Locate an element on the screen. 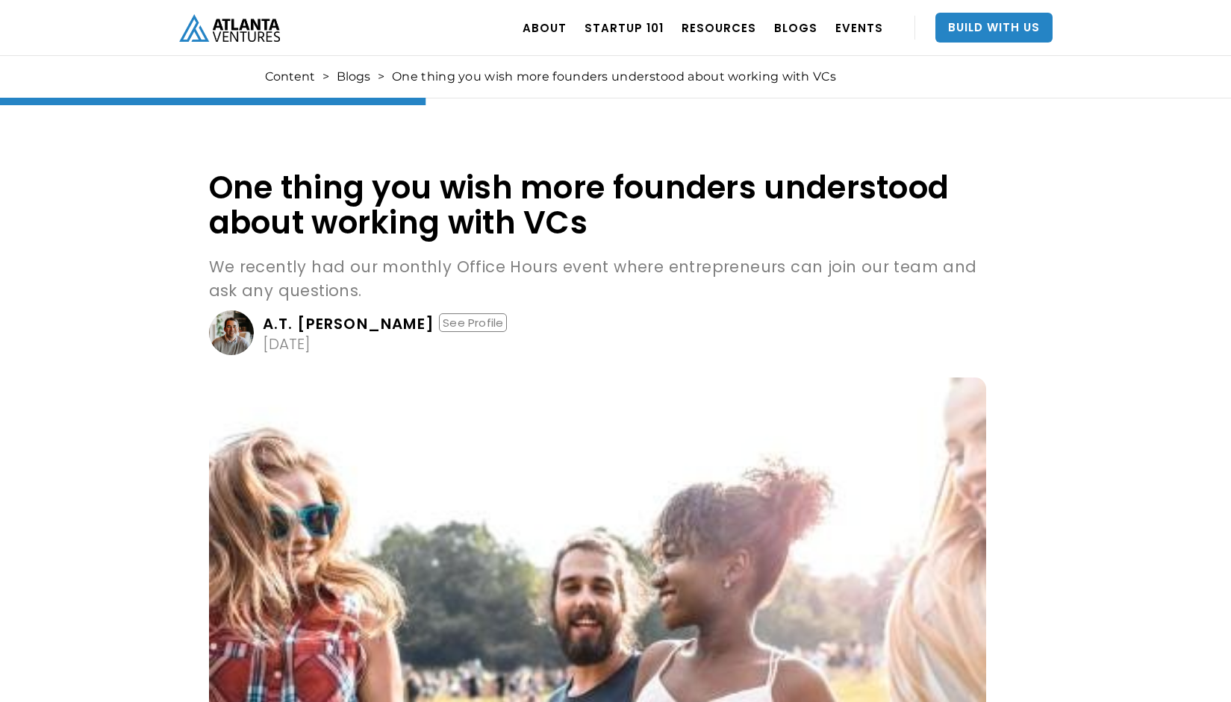 This screenshot has width=1231, height=702. a: ABOUT is located at coordinates (544, 28).